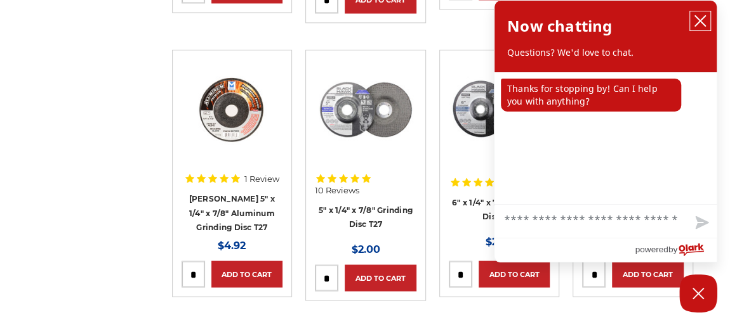 Image resolution: width=730 pixels, height=322 pixels. Describe the element at coordinates (232, 110) in the screenshot. I see `img: 5" Aluminum Grinding Wheel` at that location.